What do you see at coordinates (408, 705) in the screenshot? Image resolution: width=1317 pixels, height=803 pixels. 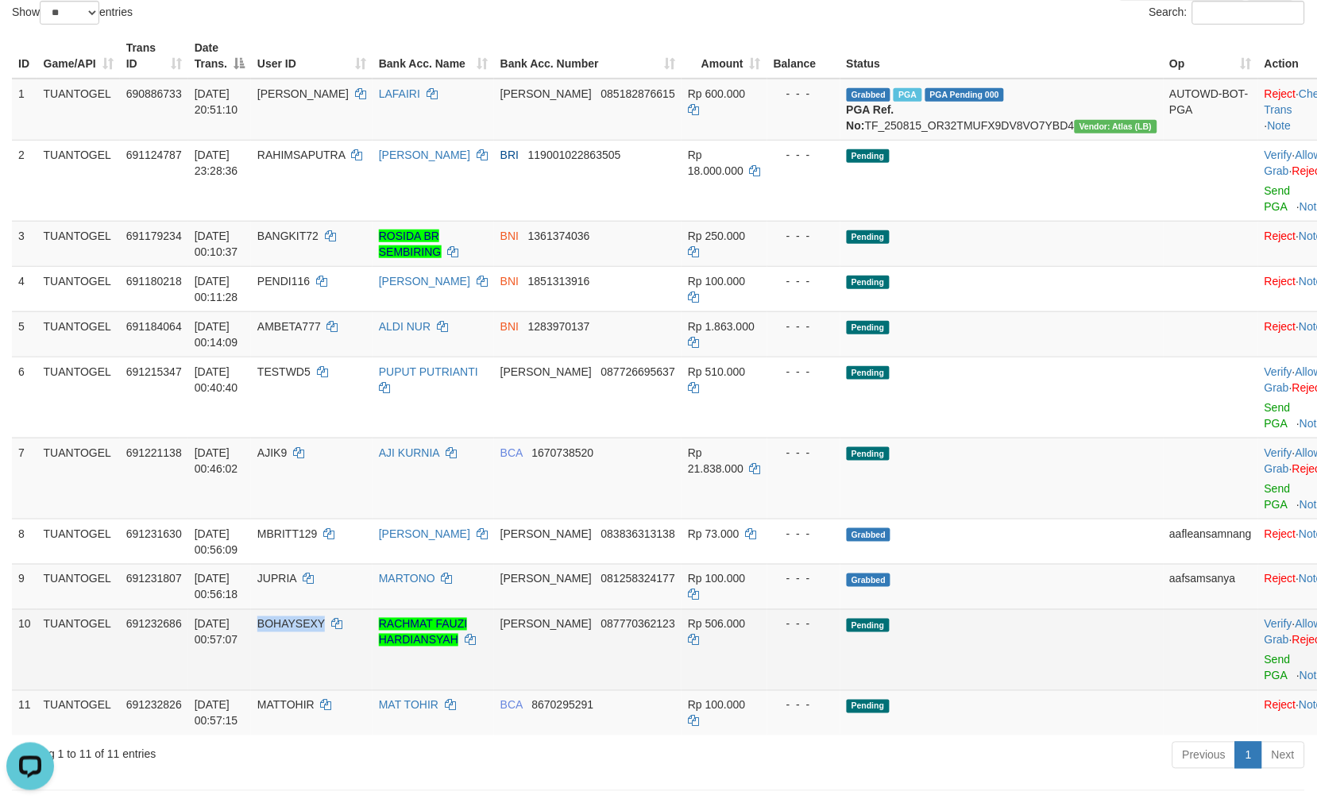 I see `a: MAT TOHIR` at bounding box center [408, 705].